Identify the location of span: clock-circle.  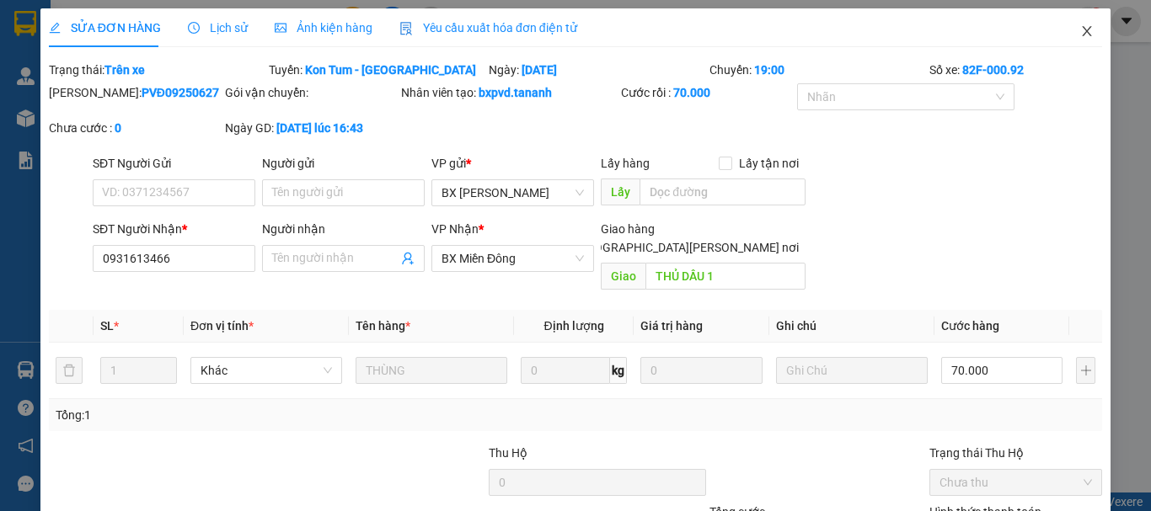
(194, 28).